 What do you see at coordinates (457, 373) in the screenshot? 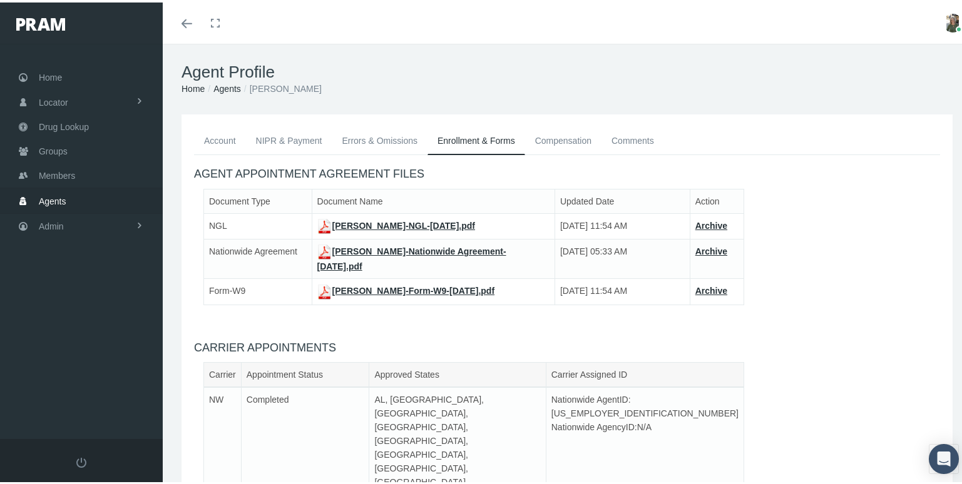
I see `th: Approved States` at bounding box center [457, 373].